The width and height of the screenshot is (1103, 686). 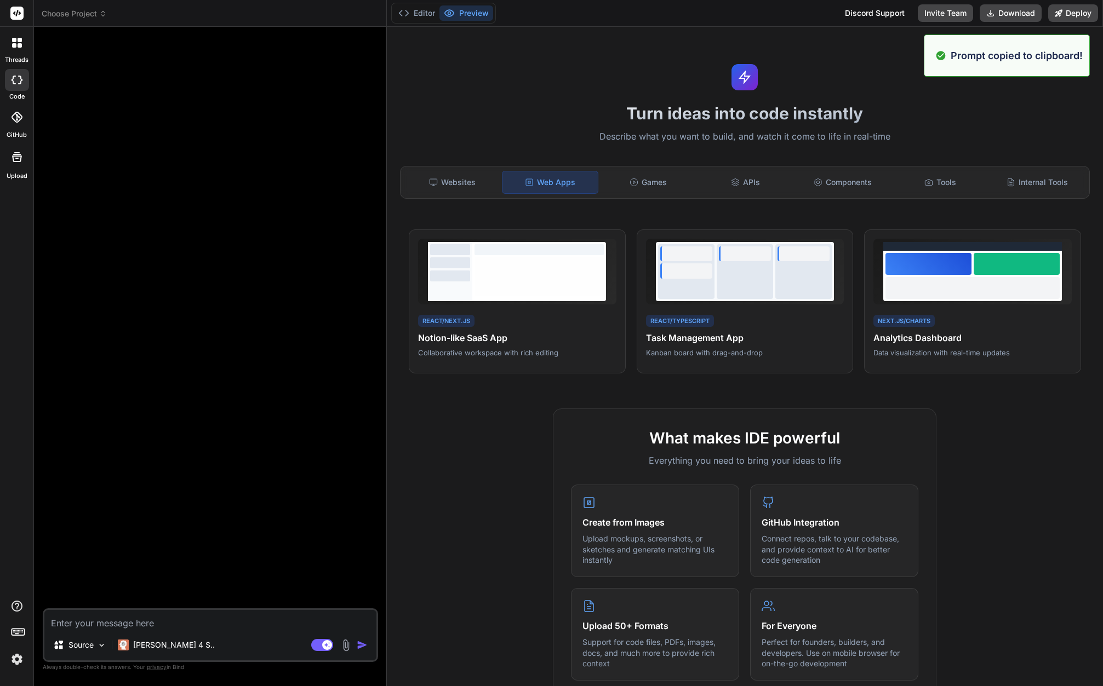 I want to click on h4: Notion-like SaaS App, so click(x=517, y=338).